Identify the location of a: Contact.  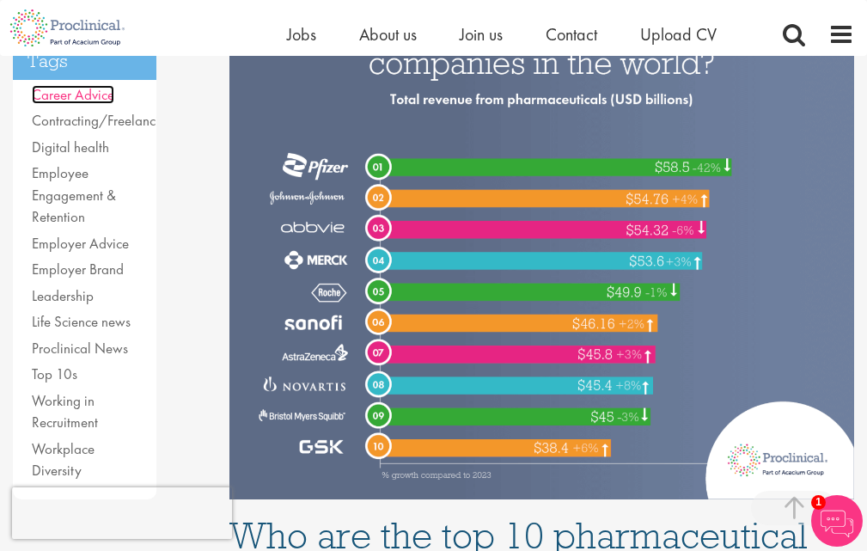
(572, 34).